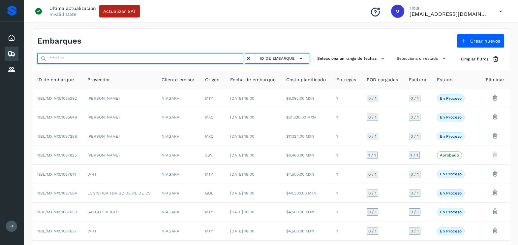 This screenshot has width=518, height=245. What do you see at coordinates (414, 155) in the screenshot?
I see `span: 1 / 1` at bounding box center [414, 155].